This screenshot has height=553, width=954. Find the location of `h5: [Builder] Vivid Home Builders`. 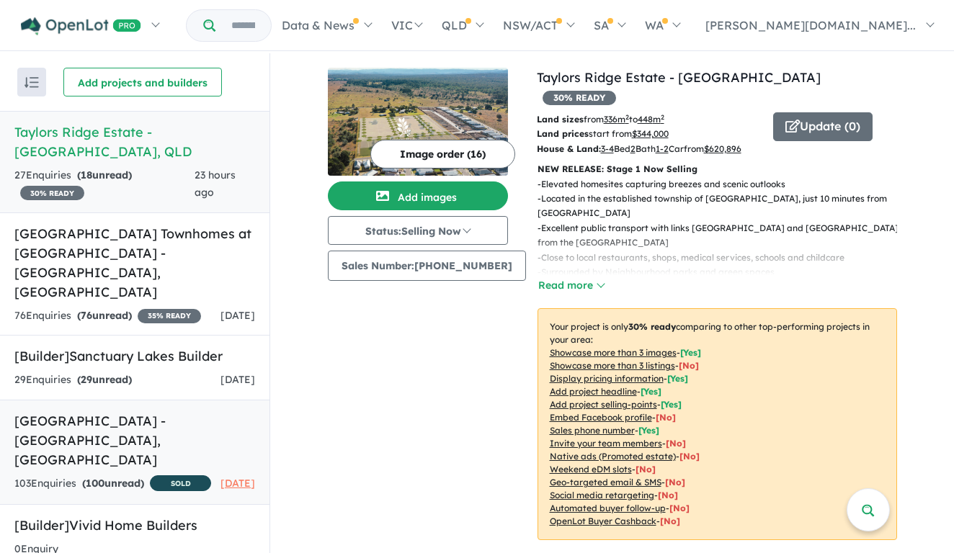

h5: [Builder] Vivid Home Builders is located at coordinates (135, 525).